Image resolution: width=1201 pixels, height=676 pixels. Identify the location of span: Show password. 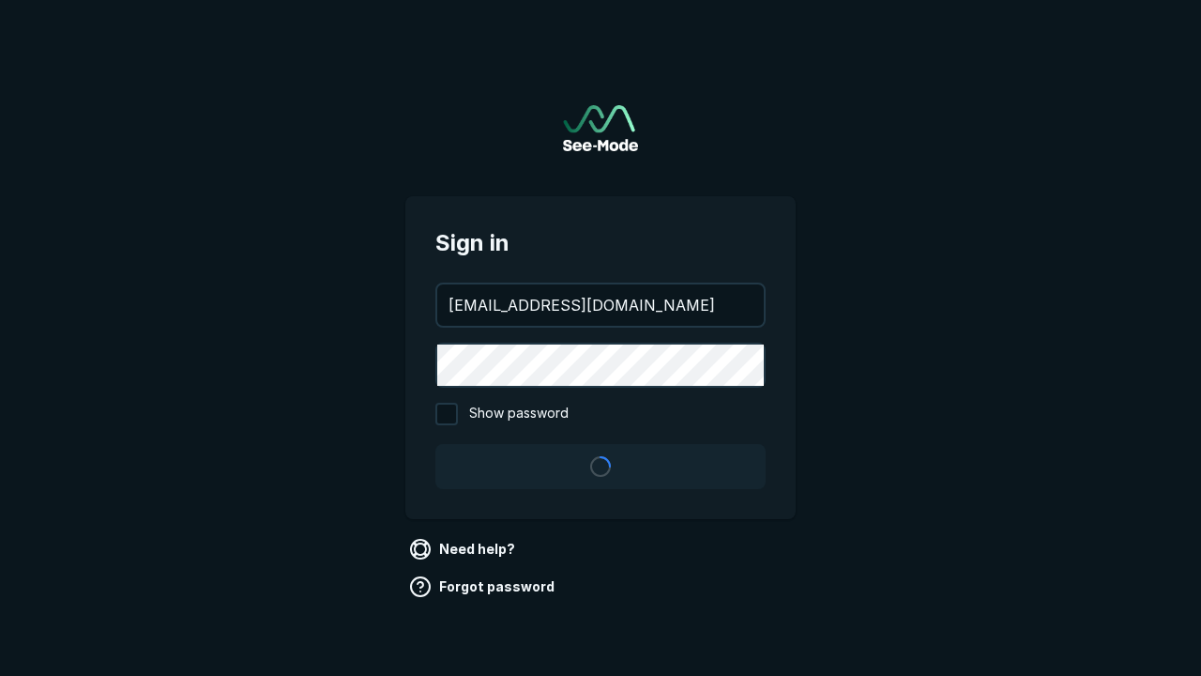
(519, 414).